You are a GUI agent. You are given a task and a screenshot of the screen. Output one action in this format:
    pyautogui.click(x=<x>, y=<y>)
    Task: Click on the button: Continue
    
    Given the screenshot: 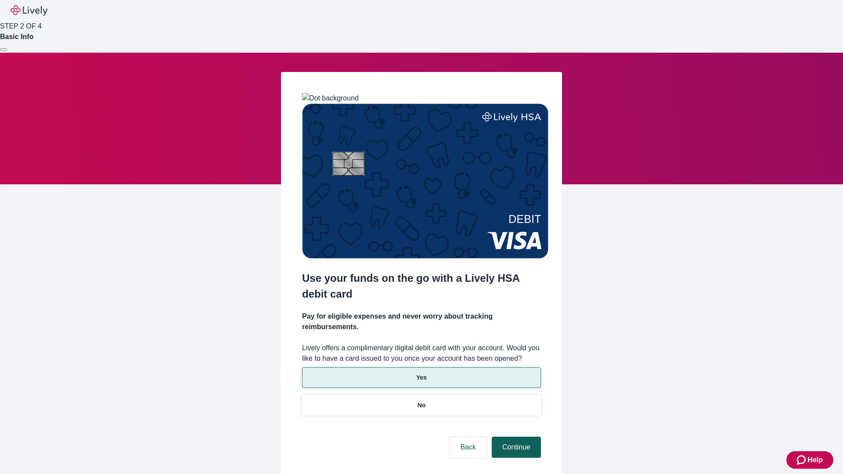 What is the action you would take?
    pyautogui.click(x=516, y=447)
    